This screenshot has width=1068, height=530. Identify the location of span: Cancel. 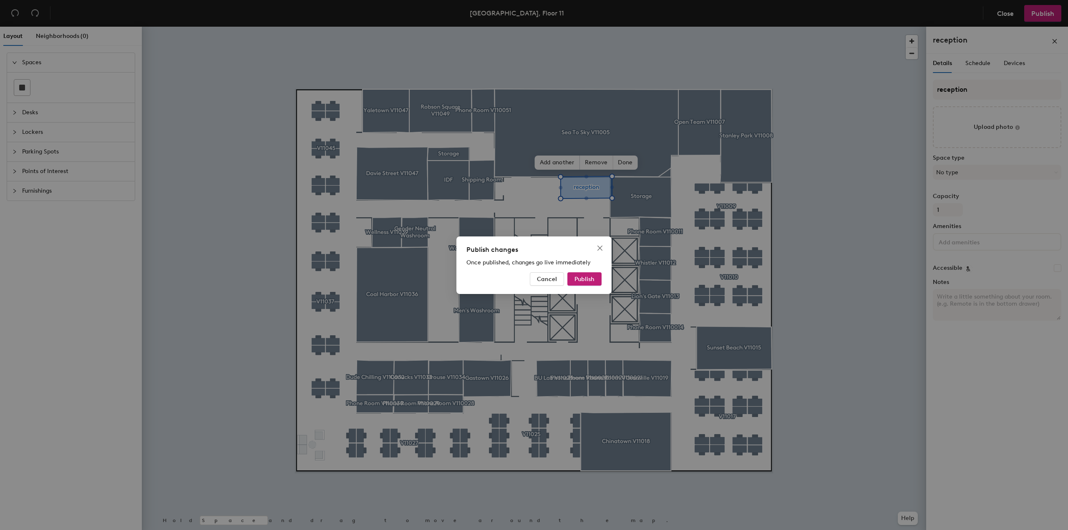
(547, 279).